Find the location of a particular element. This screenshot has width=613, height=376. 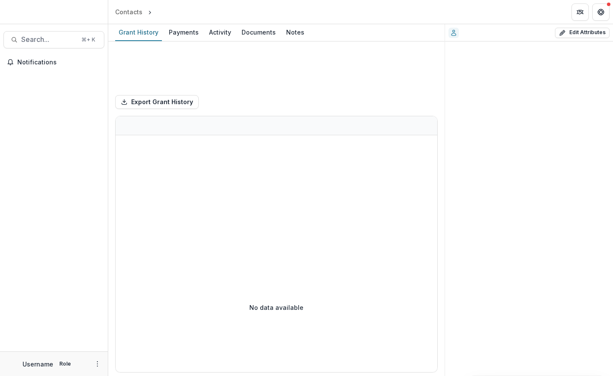

div: Activity is located at coordinates (220, 32).